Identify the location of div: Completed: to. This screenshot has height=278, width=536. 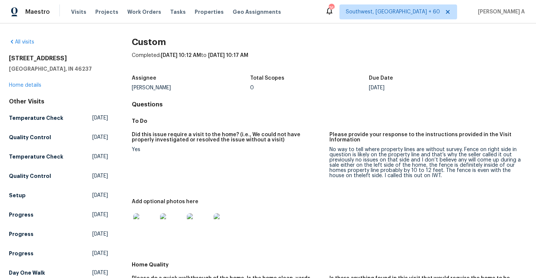
(330, 61).